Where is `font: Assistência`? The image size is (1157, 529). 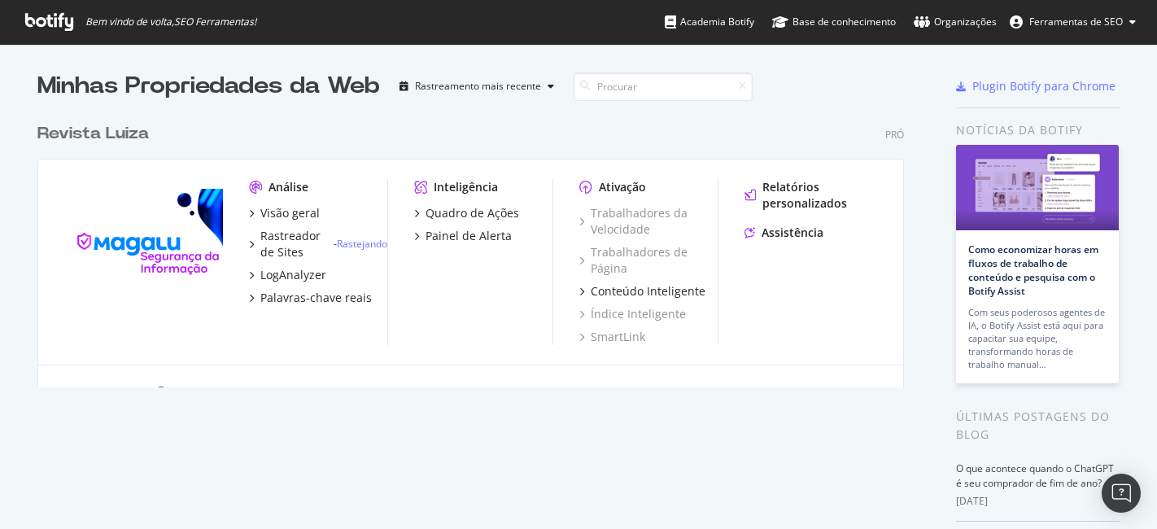 font: Assistência is located at coordinates (792, 232).